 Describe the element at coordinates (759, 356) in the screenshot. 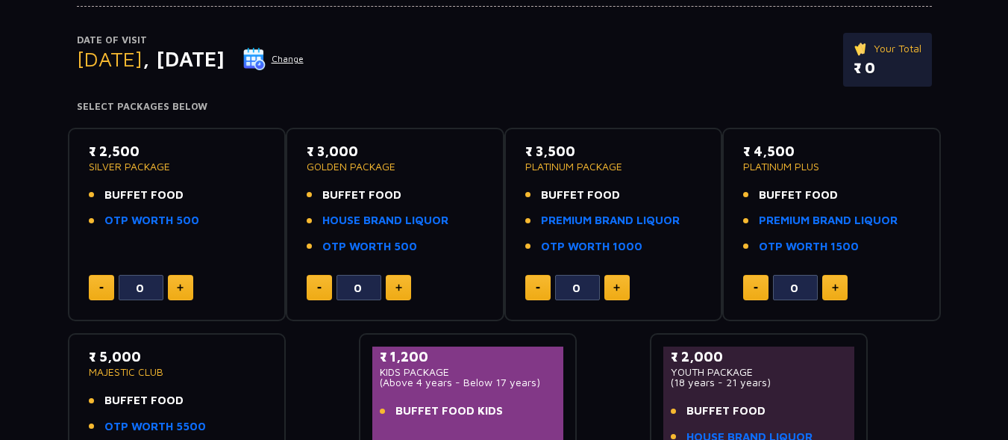

I see `p: ₹ 2,000` at that location.